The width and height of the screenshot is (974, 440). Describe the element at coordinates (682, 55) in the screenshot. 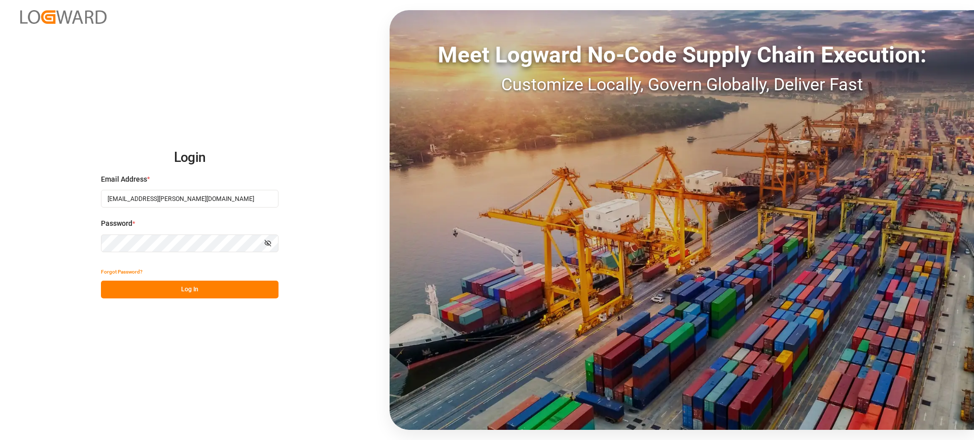

I see `div: Meet Logward No-Code Supply Chain Execution:` at that location.